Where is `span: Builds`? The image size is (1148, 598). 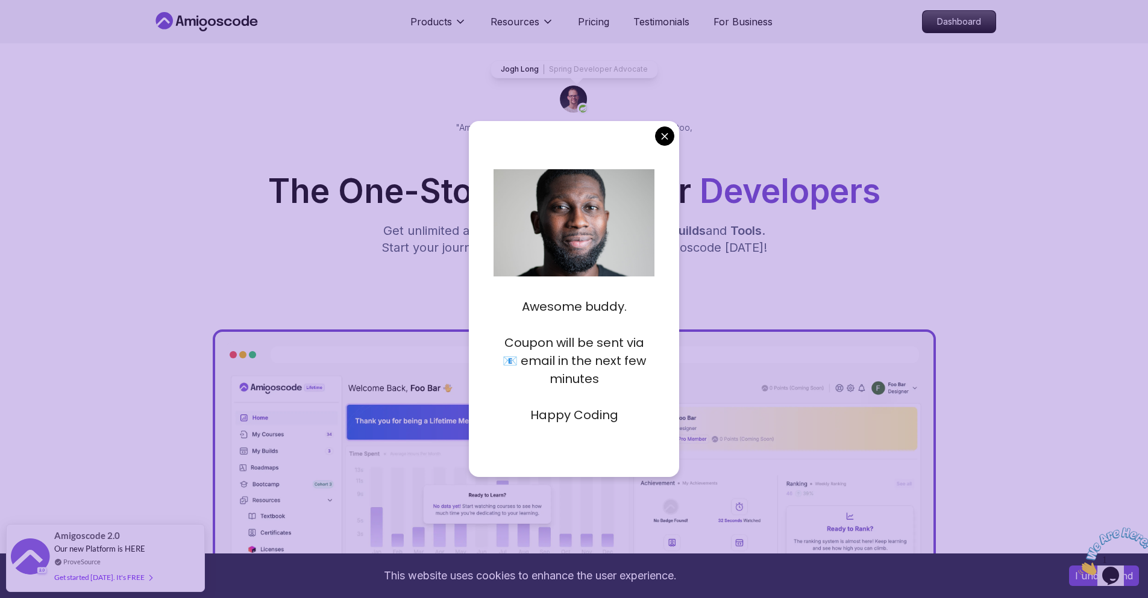
span: Builds is located at coordinates (688, 231).